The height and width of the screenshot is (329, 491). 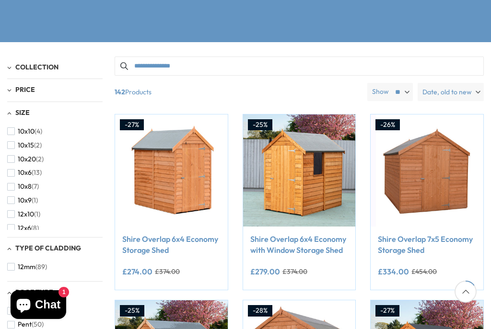 What do you see at coordinates (447, 92) in the screenshot?
I see `span: Date, old to new` at bounding box center [447, 92].